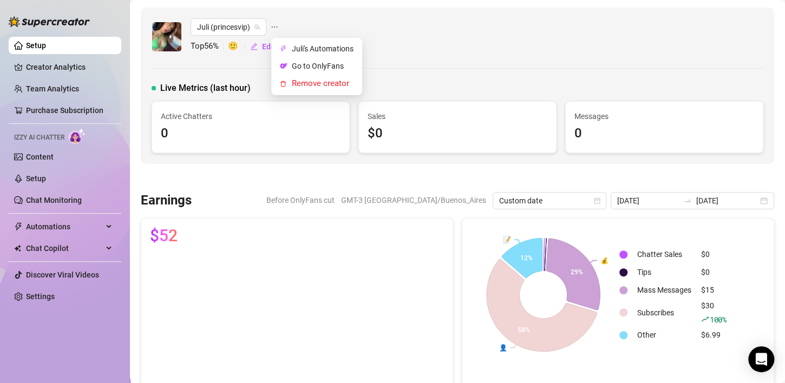  Describe the element at coordinates (323, 49) in the screenshot. I see `span: Juli's Automations` at that location.